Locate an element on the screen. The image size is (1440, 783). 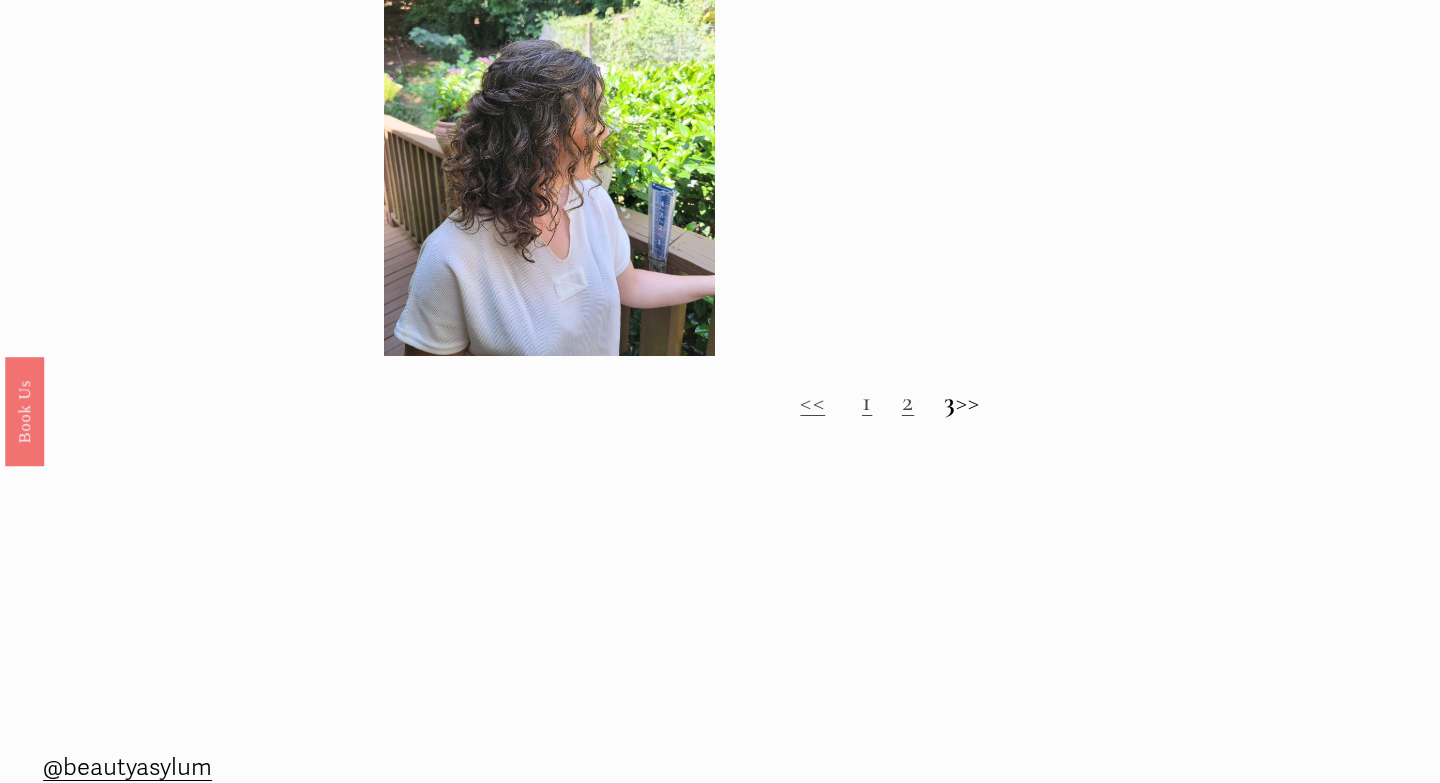
a: 1 is located at coordinates (867, 401).